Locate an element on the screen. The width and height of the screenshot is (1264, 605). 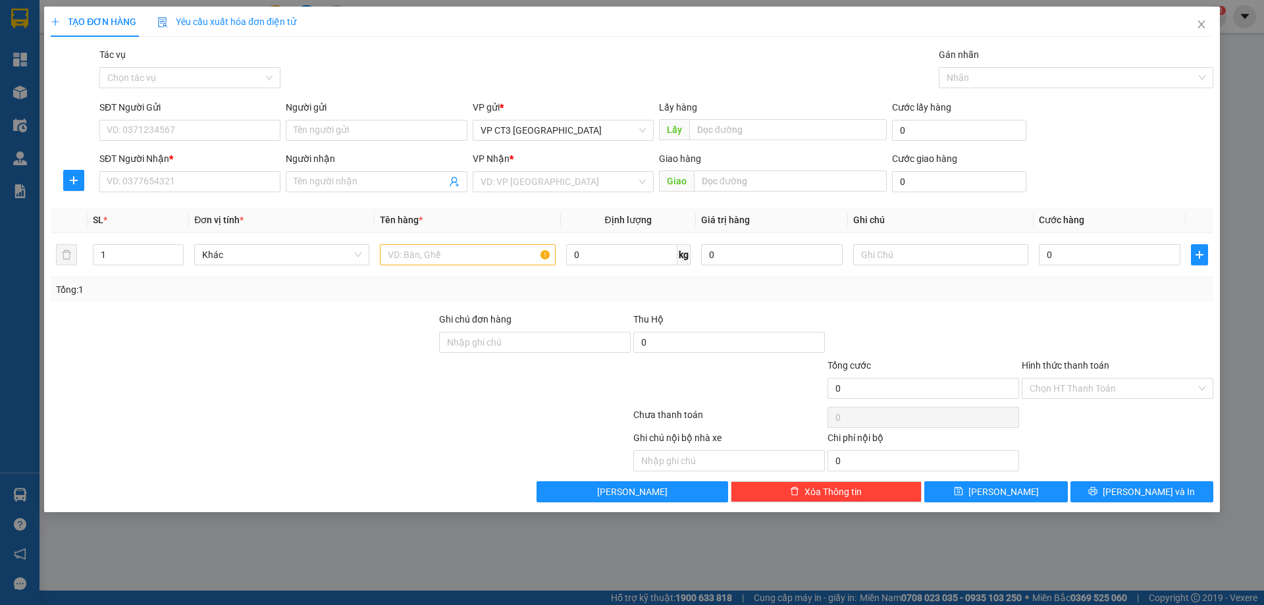
span: Decrease Value is located at coordinates (176, 259).